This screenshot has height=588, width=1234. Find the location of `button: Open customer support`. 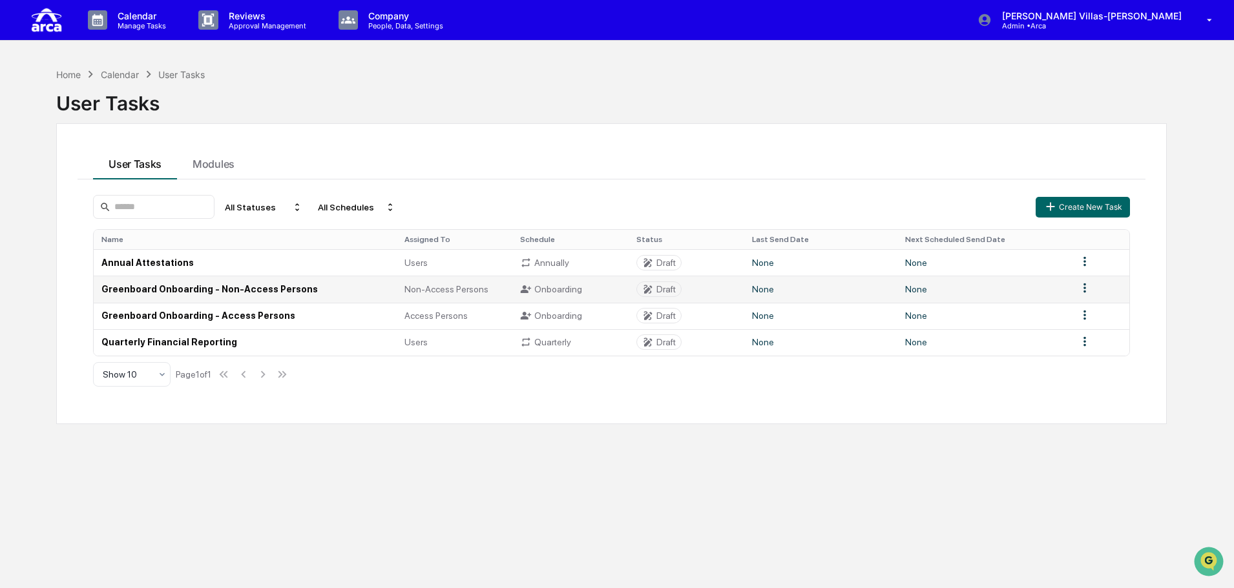

button: Open customer support is located at coordinates (16, 16).